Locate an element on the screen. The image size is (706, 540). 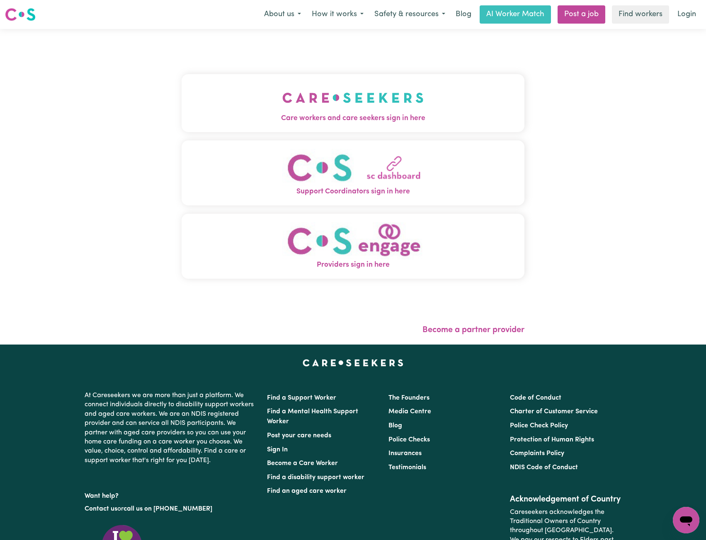
a: Police Check Policy is located at coordinates (539, 426).